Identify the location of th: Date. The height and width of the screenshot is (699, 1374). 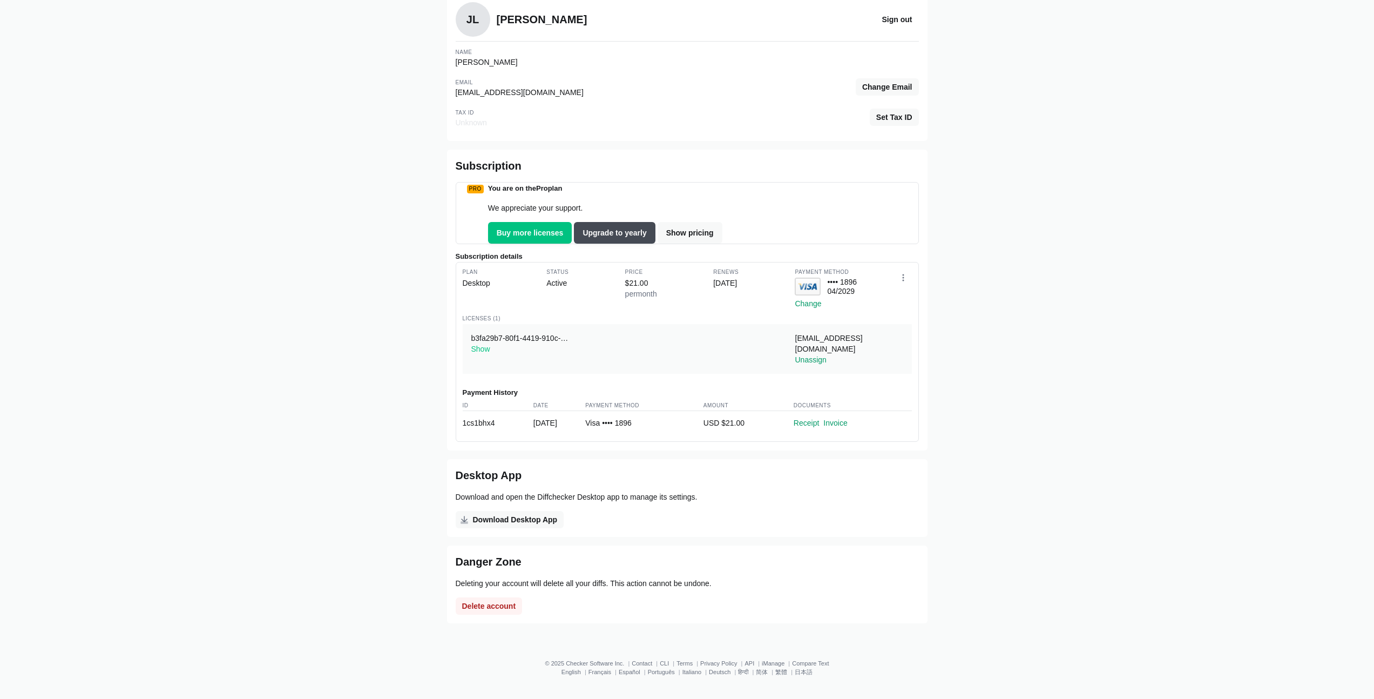
(559, 407).